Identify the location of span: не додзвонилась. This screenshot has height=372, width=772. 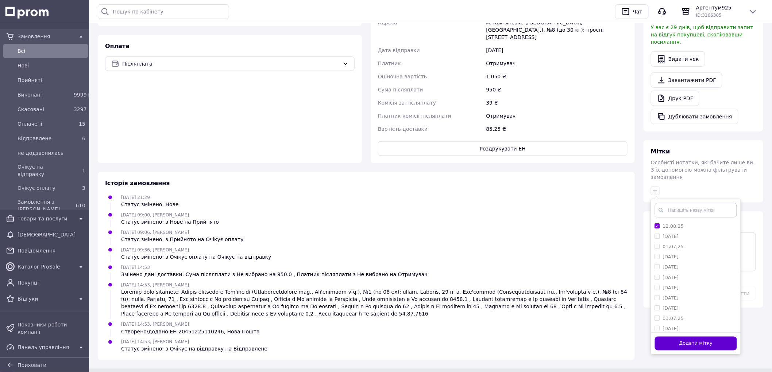
(51, 153).